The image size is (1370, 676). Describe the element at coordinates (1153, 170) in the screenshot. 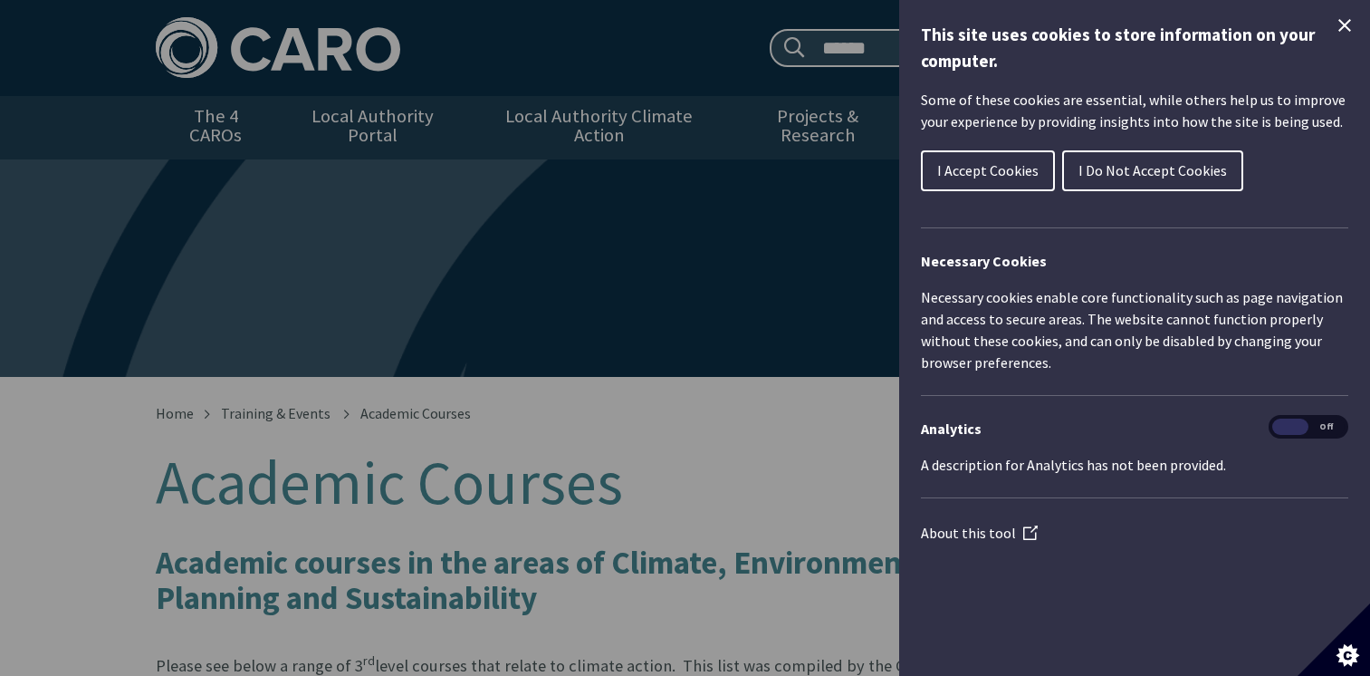

I see `span: I Do Not Accept Cookies` at that location.